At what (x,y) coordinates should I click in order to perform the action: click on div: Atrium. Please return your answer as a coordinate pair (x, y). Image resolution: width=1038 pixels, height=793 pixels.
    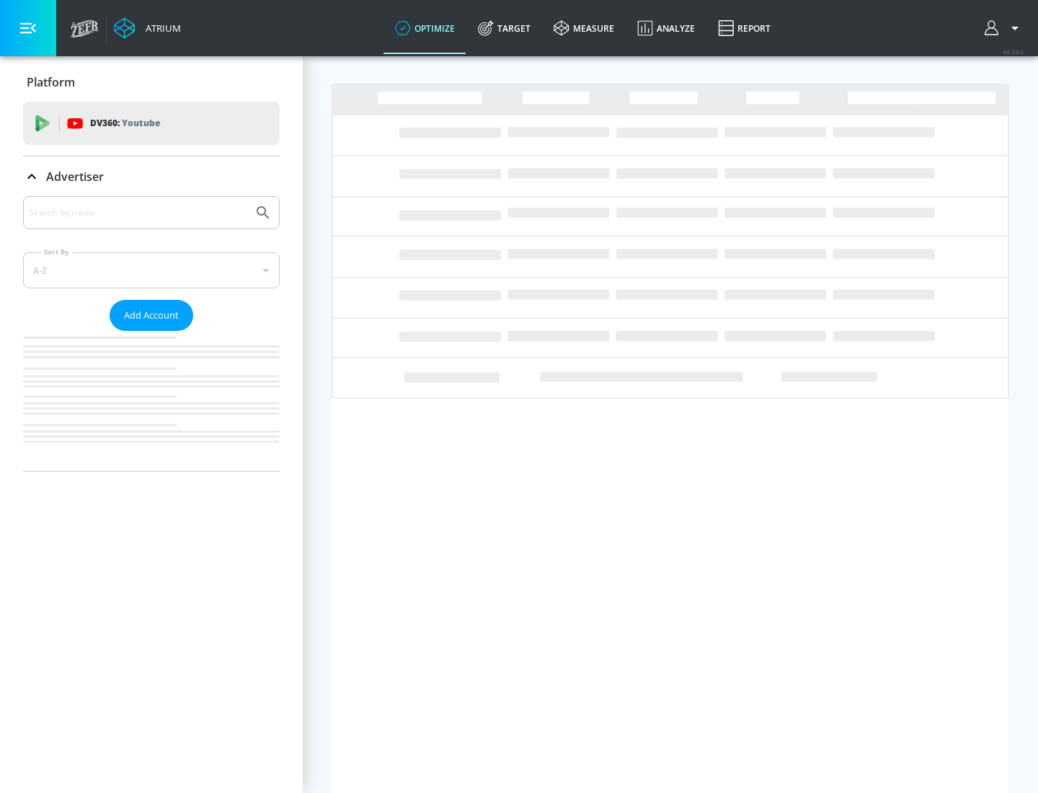
    Looking at the image, I should click on (160, 28).